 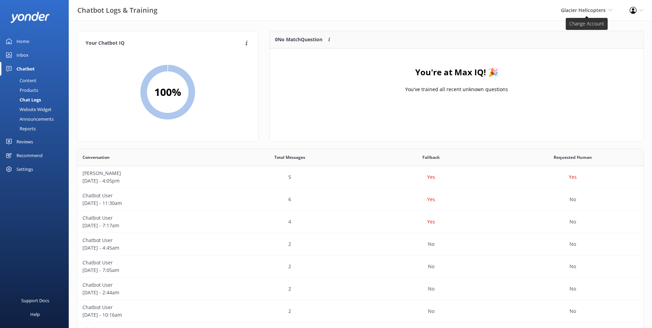 What do you see at coordinates (30, 17) in the screenshot?
I see `img: yonder-white-logo.png` at bounding box center [30, 17].